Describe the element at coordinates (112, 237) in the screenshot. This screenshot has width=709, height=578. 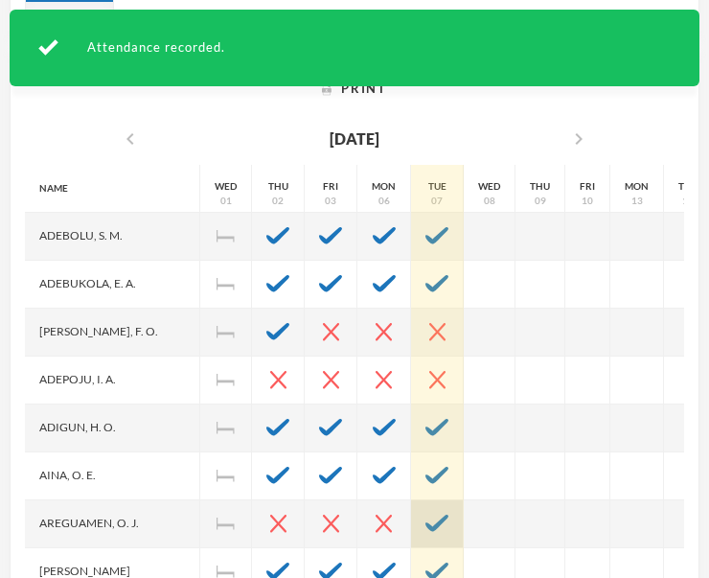
I see `div: Adebolu, S. M.` at that location.